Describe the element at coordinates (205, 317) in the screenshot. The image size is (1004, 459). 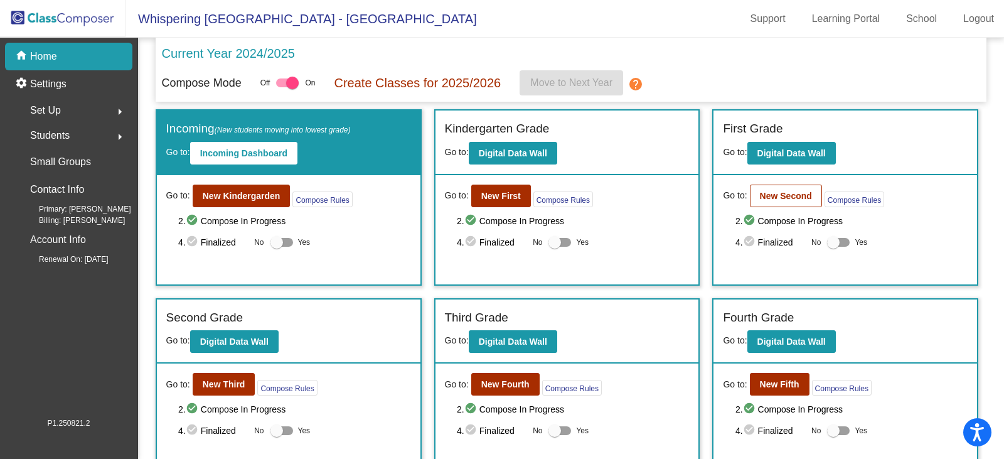
I see `label: Second Grade` at that location.